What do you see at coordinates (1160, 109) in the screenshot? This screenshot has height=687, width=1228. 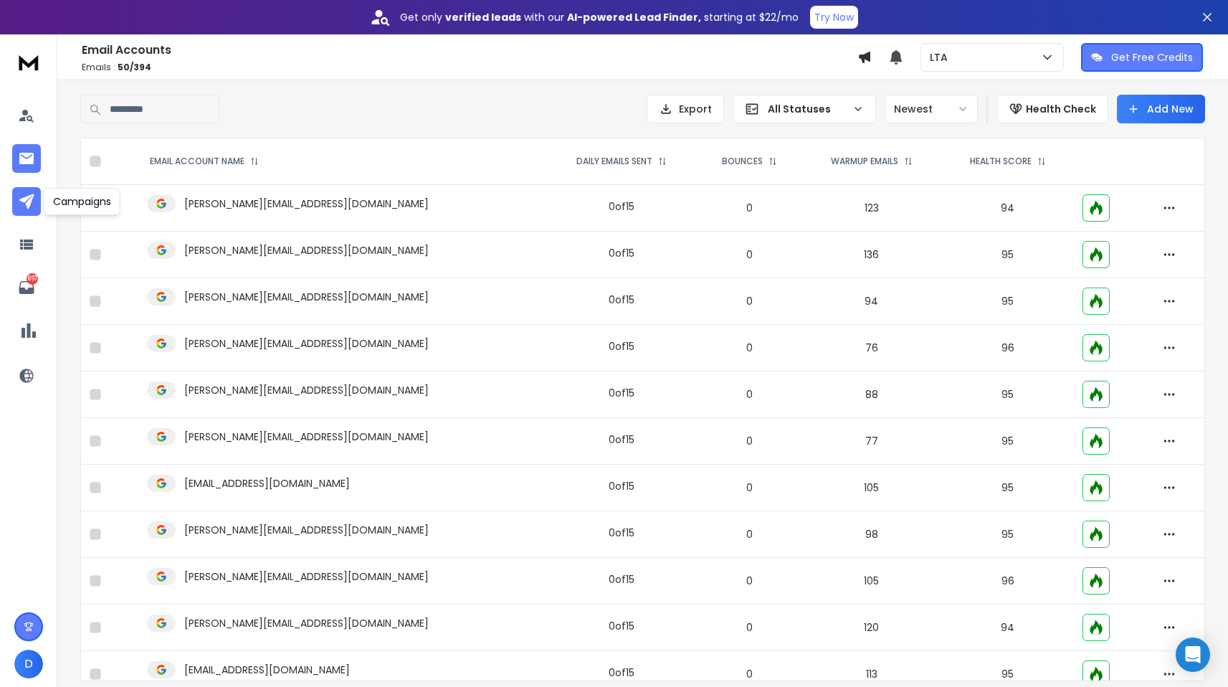 I see `button: Add New` at bounding box center [1160, 109].